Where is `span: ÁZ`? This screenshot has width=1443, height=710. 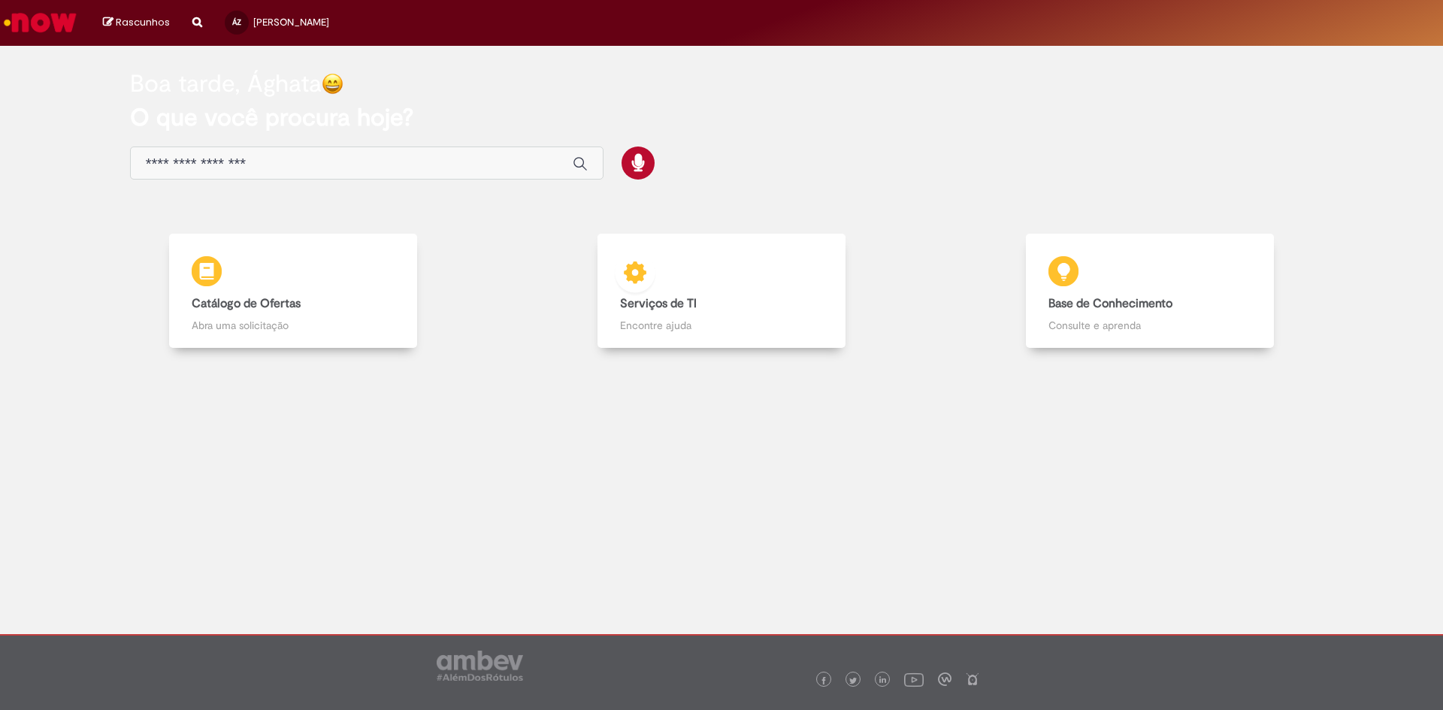
span: ÁZ is located at coordinates (237, 22).